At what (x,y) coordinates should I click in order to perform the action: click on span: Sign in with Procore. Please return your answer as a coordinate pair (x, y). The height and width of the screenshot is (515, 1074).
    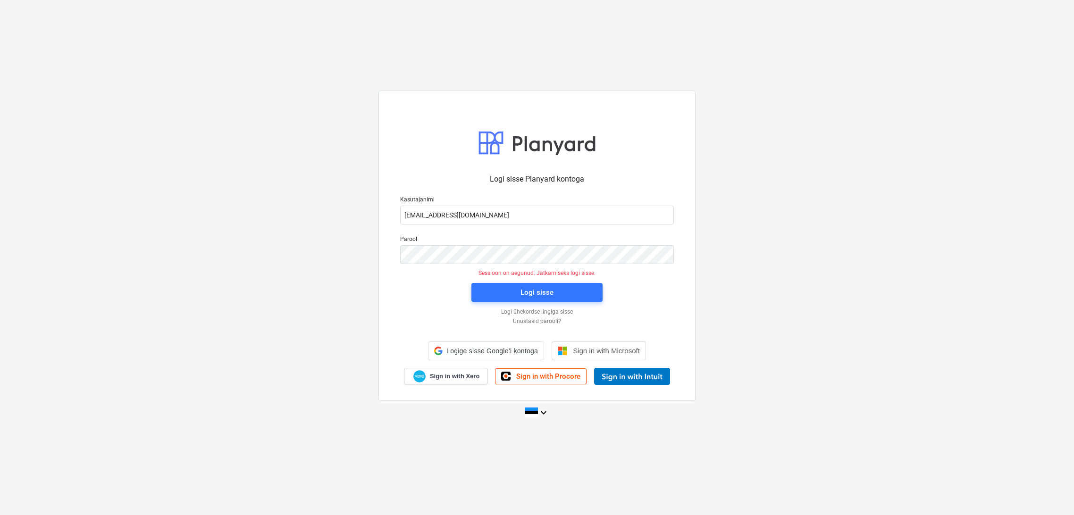
    Looking at the image, I should click on (549, 377).